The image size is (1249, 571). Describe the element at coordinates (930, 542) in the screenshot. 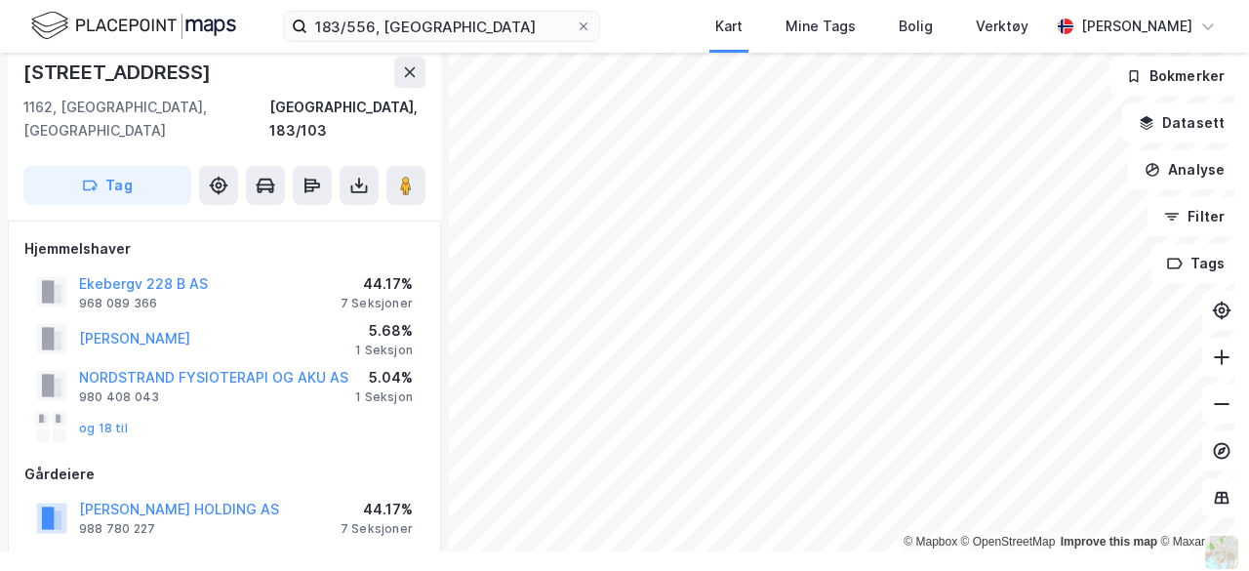

I see `a: Mapbox` at that location.